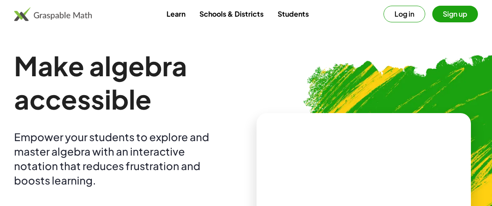 This screenshot has width=492, height=206. I want to click on a: Students, so click(293, 14).